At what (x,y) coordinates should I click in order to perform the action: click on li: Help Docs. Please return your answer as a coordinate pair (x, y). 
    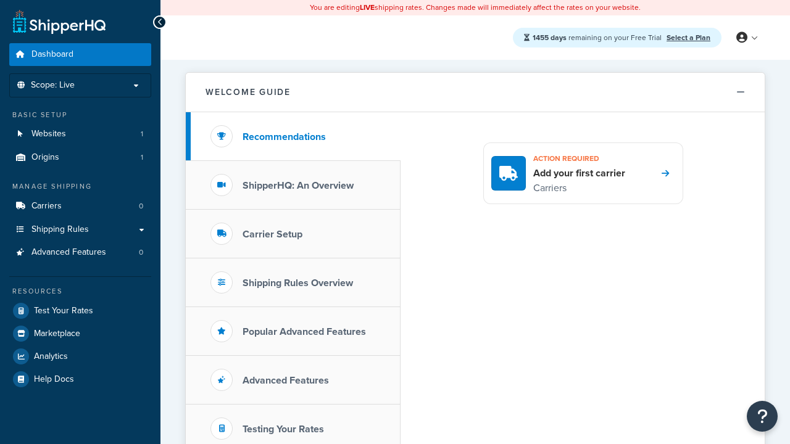
    Looking at the image, I should click on (80, 379).